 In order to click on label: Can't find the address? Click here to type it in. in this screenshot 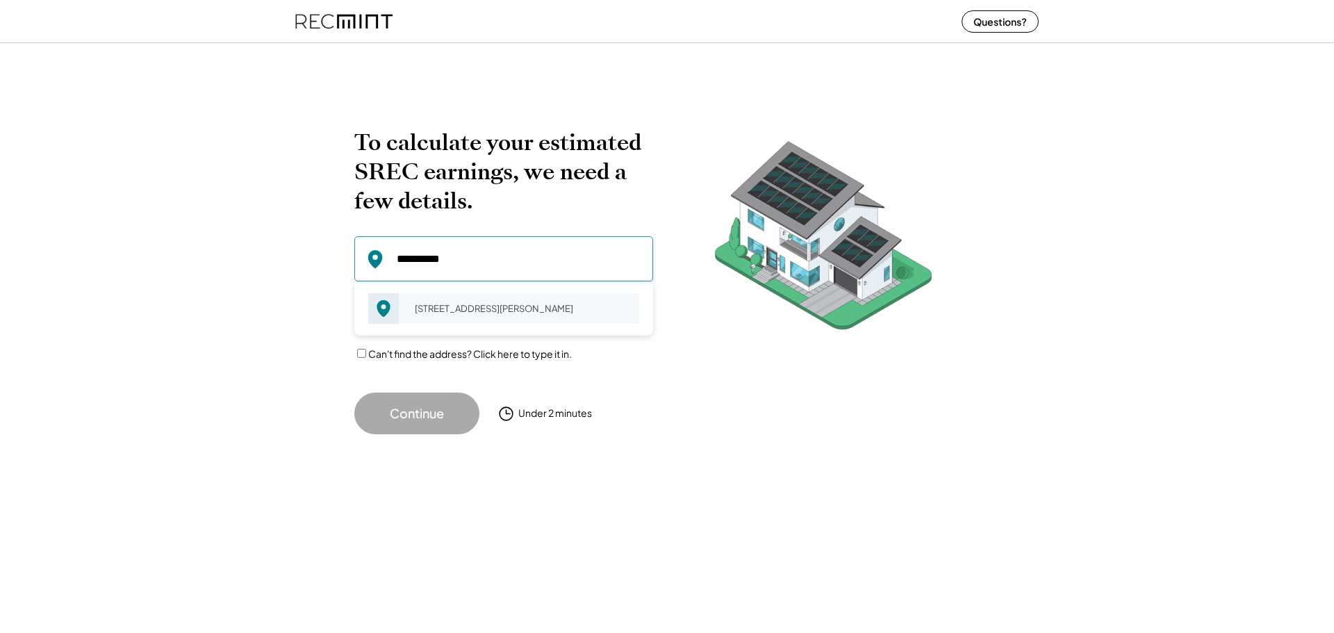, I will do `click(470, 354)`.